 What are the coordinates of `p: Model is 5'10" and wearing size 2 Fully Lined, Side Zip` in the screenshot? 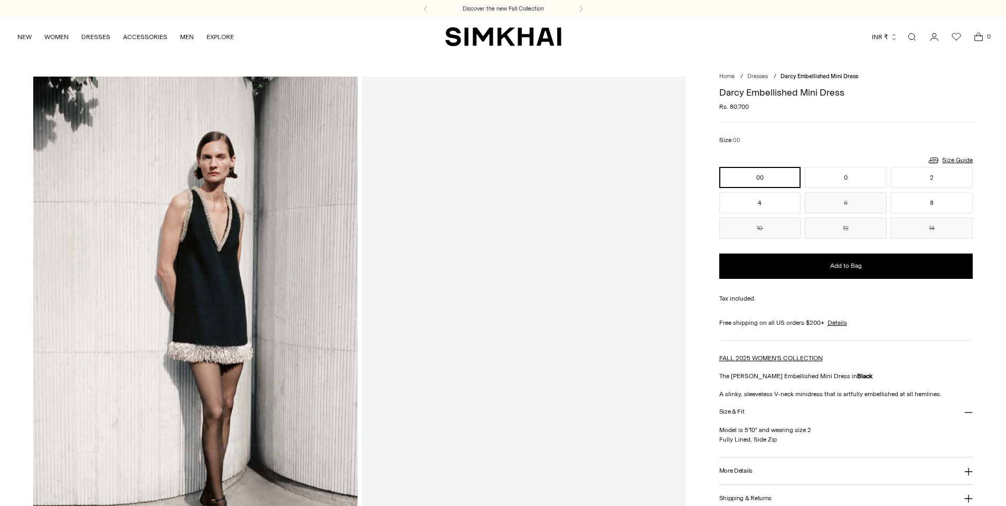 It's located at (846, 435).